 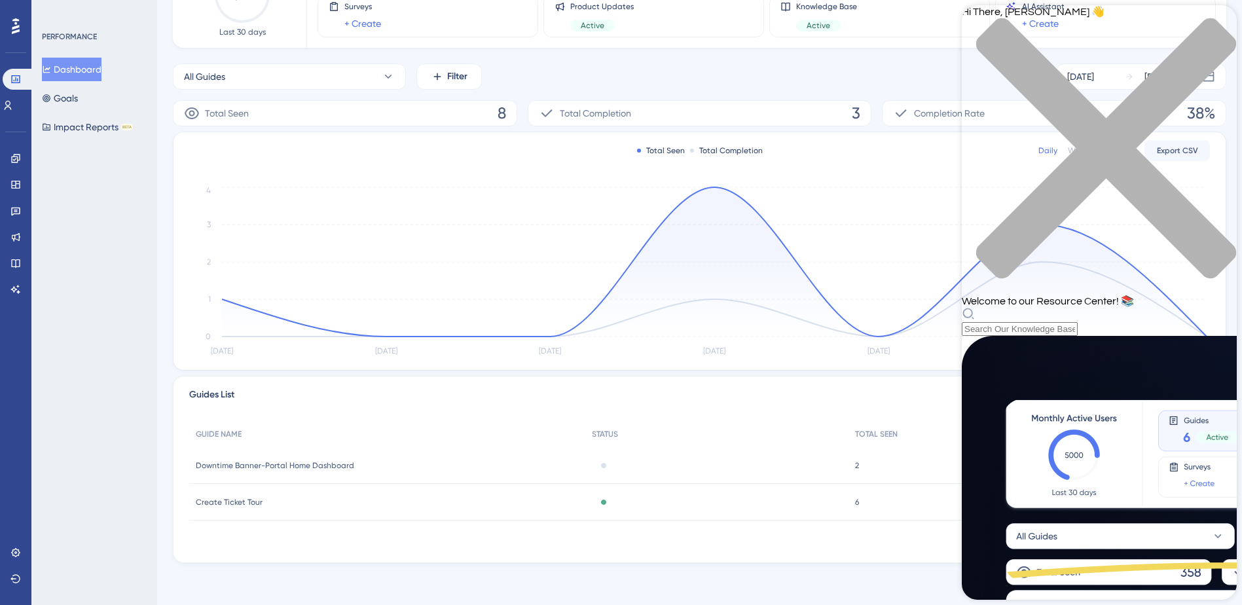 I want to click on span: Need Help?, so click(x=56, y=11).